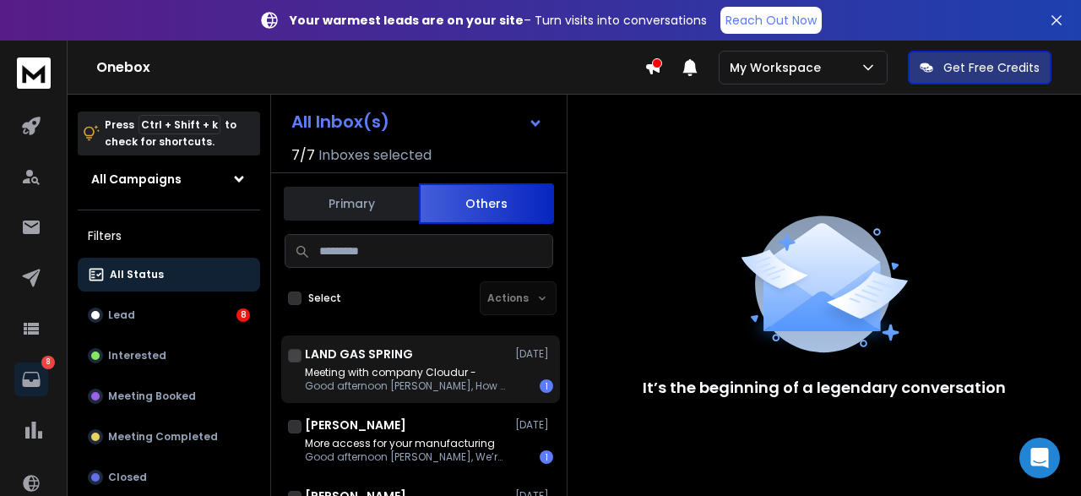 Image resolution: width=1081 pixels, height=496 pixels. I want to click on p: Press to check for shortcuts., so click(171, 133).